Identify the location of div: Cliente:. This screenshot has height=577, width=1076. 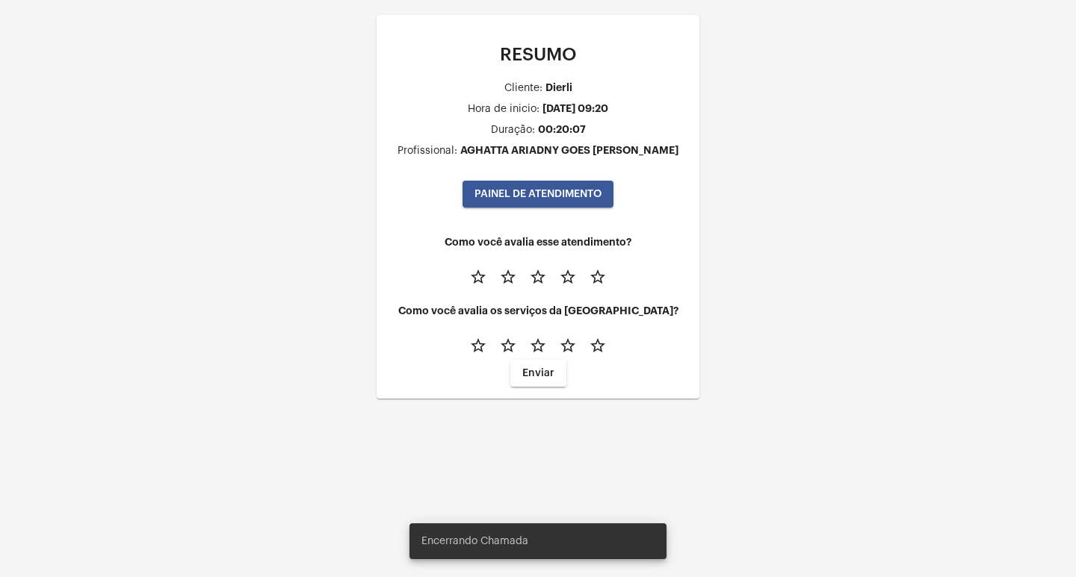
(523, 88).